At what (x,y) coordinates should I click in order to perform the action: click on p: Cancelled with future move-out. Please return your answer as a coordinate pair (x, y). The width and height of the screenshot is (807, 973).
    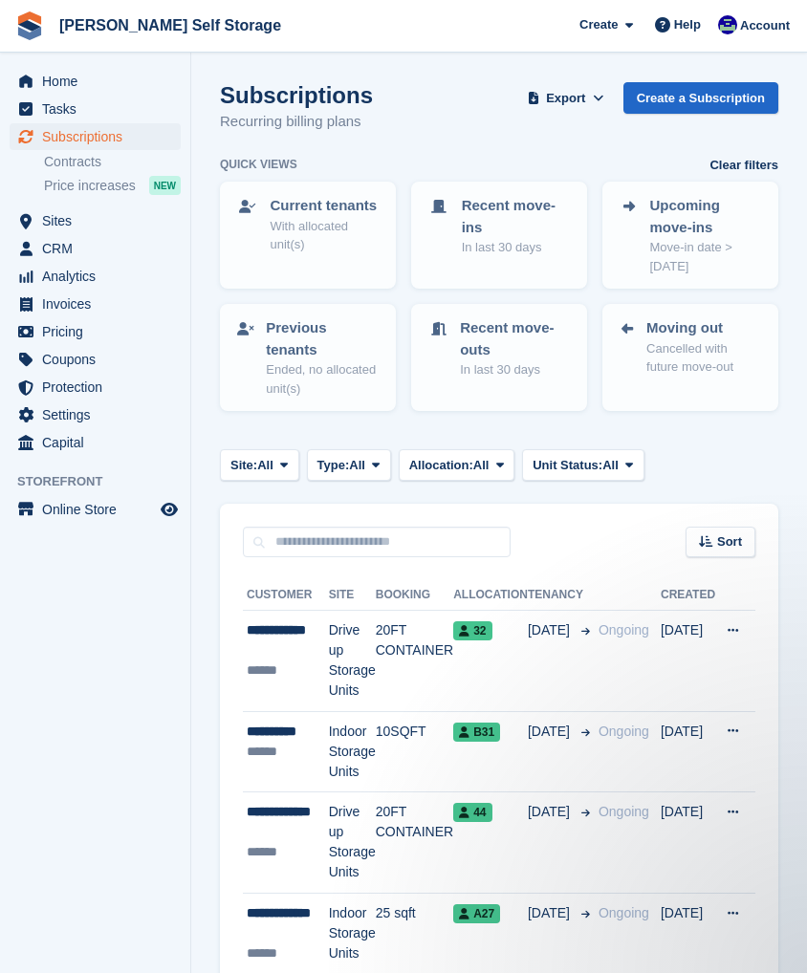
    Looking at the image, I should click on (703, 357).